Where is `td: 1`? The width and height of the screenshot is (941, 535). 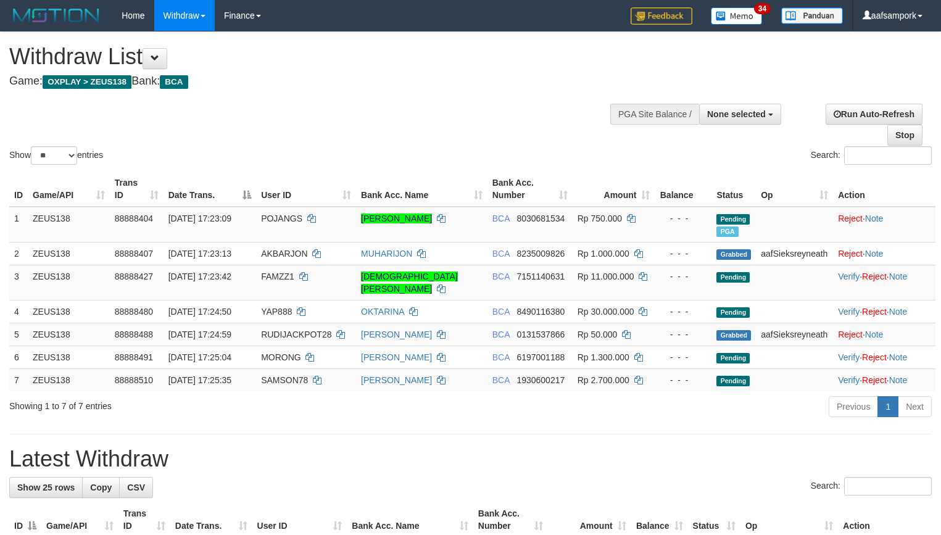
td: 1 is located at coordinates (19, 225).